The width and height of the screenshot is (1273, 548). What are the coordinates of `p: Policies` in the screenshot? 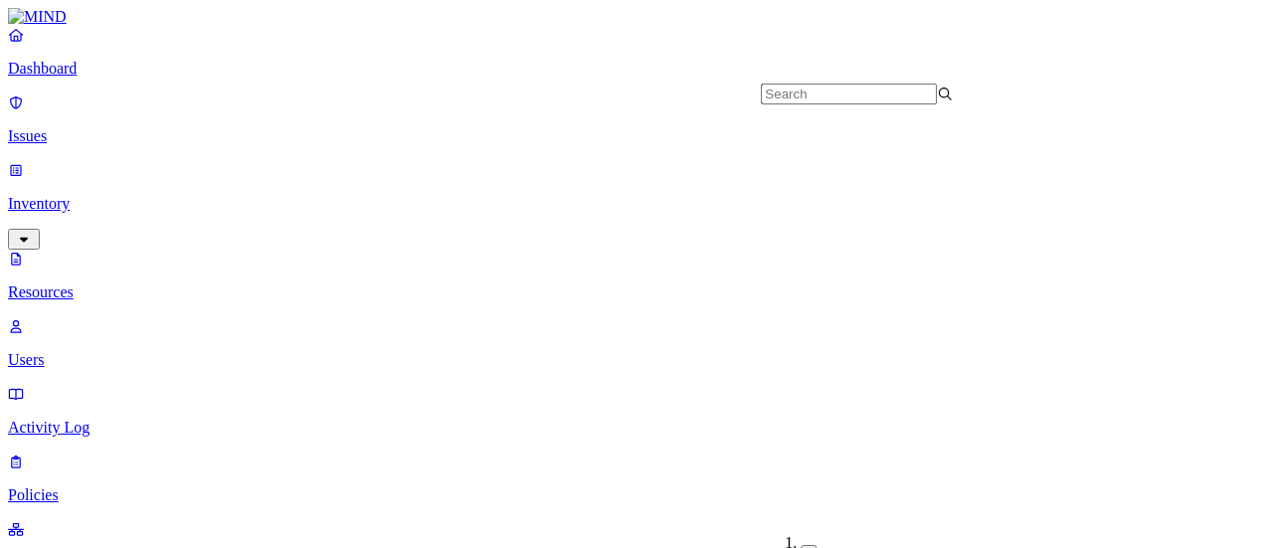 It's located at (637, 495).